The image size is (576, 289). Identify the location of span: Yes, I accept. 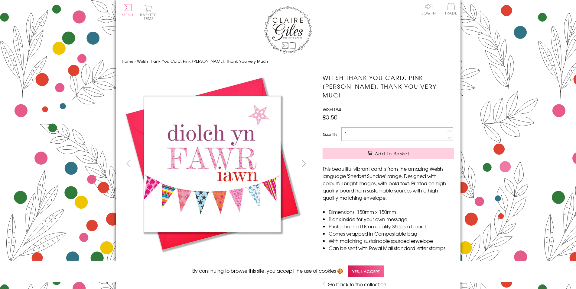
(366, 272).